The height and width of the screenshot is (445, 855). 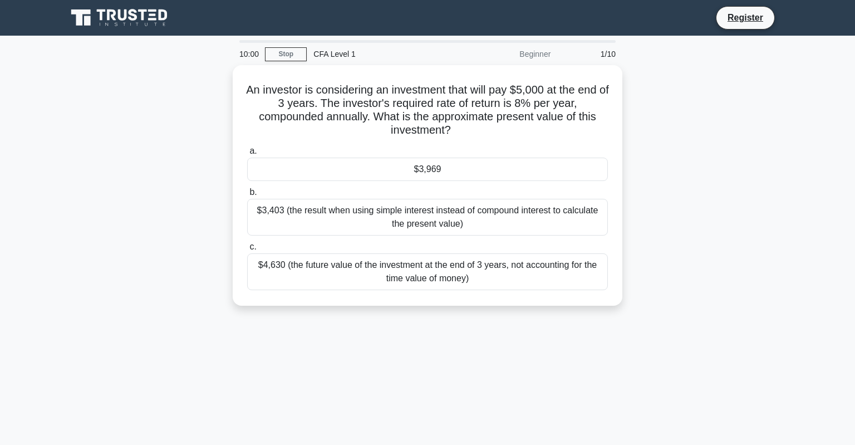 What do you see at coordinates (253, 150) in the screenshot?
I see `span: a.` at bounding box center [253, 150].